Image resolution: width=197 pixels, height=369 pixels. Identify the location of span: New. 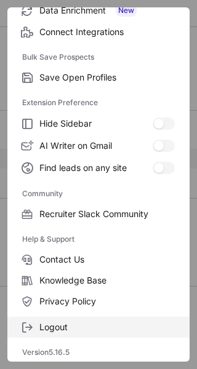
(126, 10).